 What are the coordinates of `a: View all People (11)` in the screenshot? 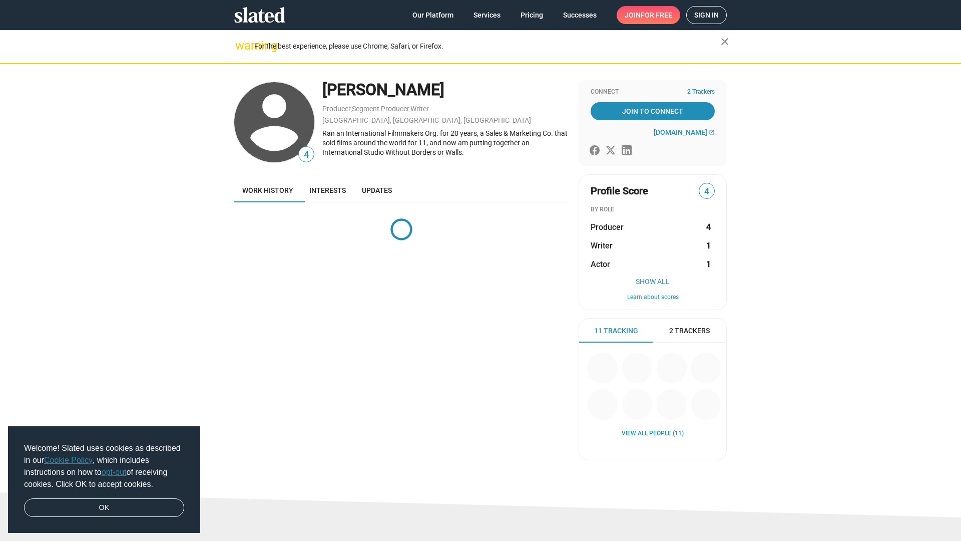 It's located at (653, 434).